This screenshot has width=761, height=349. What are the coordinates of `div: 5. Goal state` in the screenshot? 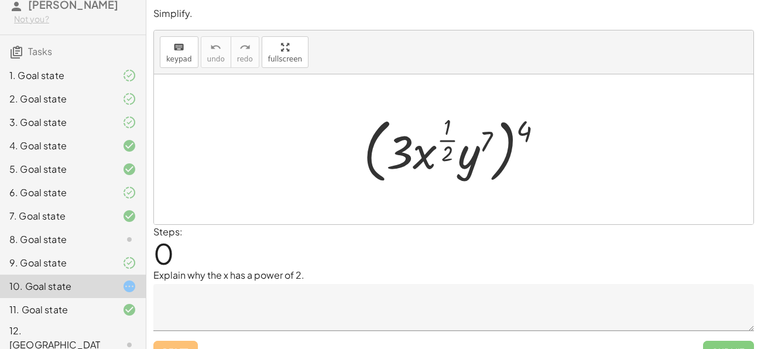 It's located at (56, 169).